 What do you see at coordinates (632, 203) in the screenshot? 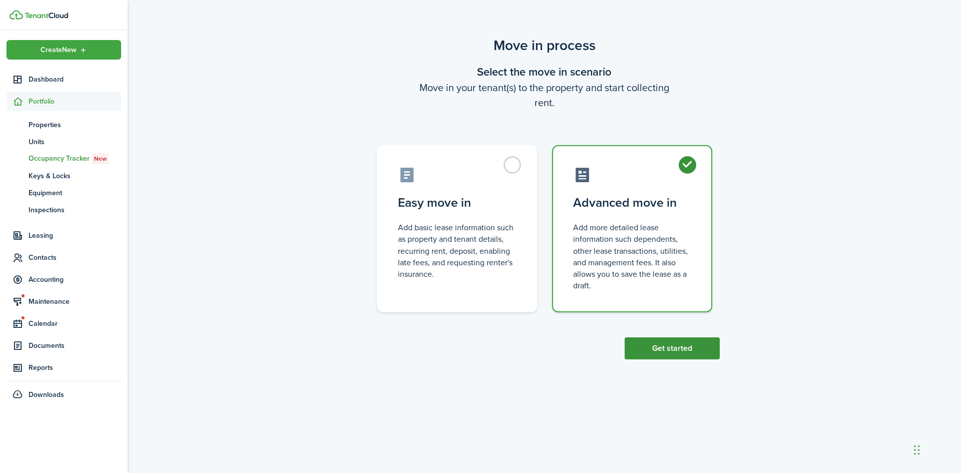
I see `control-radio-card-title: Advanced move in` at bounding box center [632, 203].